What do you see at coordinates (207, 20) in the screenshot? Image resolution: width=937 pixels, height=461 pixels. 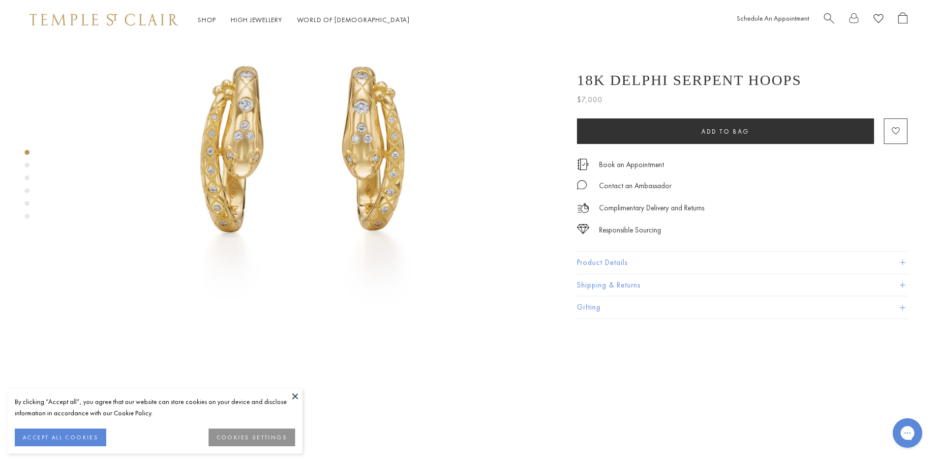 I see `a: ShopShop` at bounding box center [207, 20].